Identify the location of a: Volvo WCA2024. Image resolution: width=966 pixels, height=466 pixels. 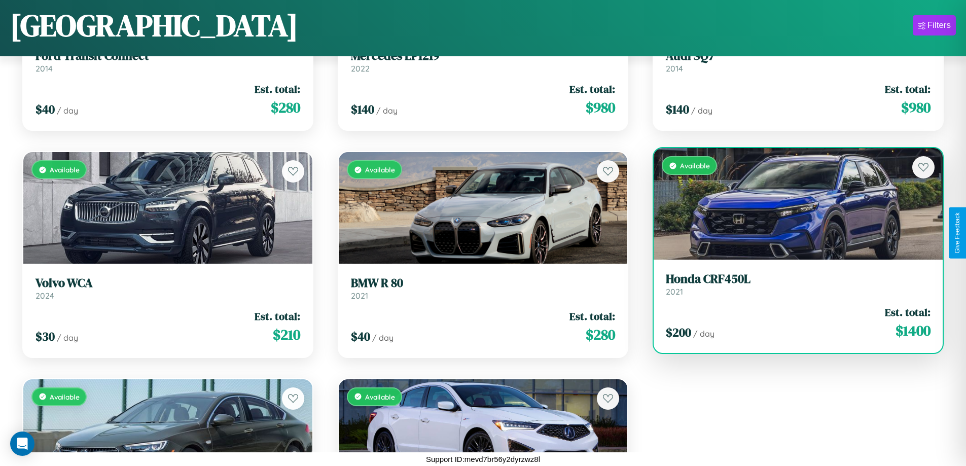
(168, 288).